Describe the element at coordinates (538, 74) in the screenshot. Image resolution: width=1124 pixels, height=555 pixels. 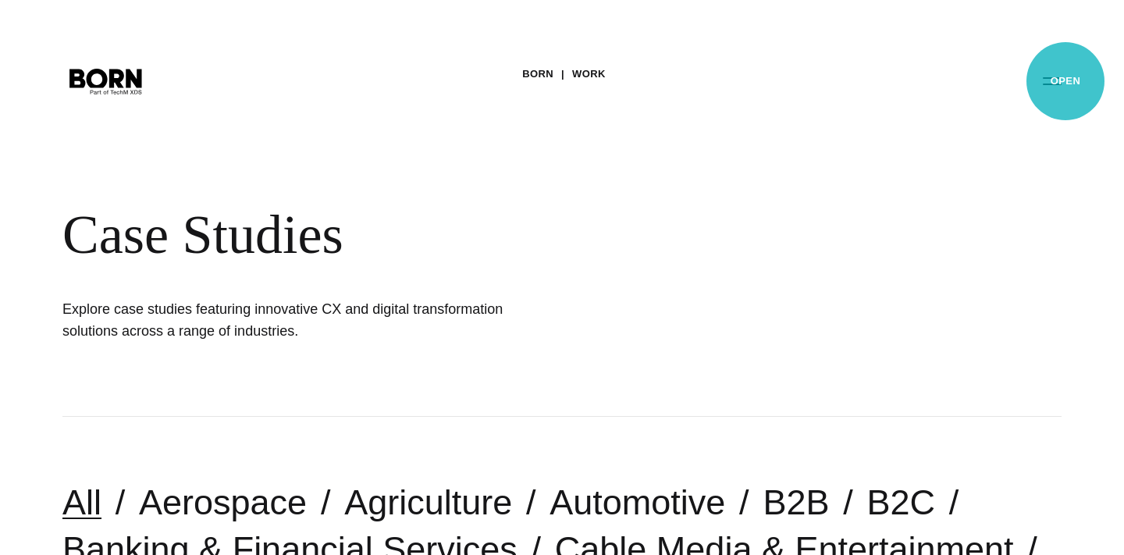
I see `a: BORN` at that location.